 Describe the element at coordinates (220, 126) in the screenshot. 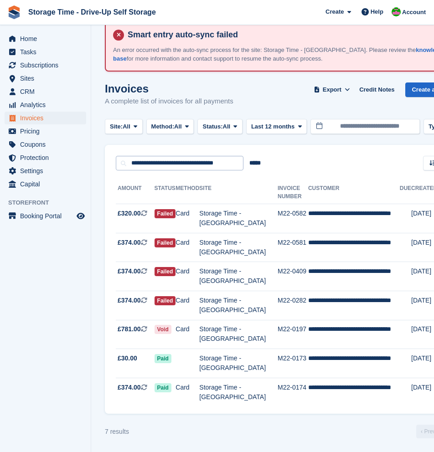

I see `button: Status: All` at that location.